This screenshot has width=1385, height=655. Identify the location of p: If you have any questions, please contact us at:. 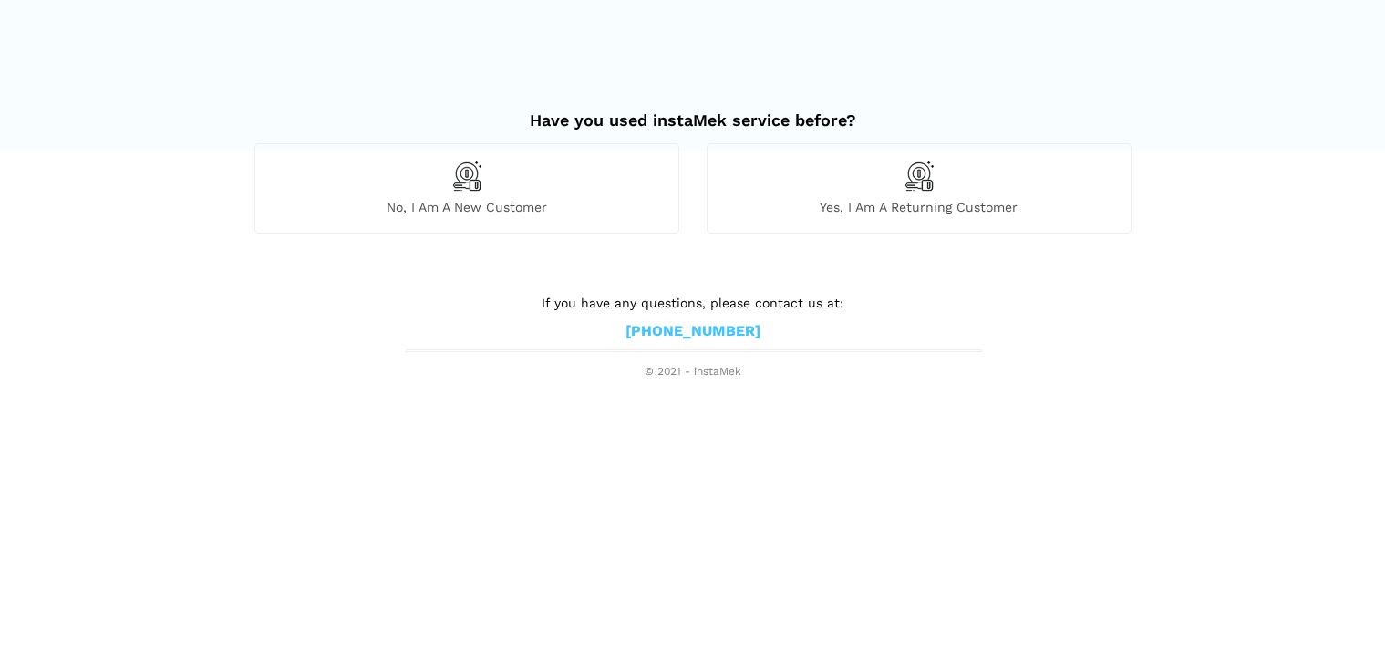
(693, 303).